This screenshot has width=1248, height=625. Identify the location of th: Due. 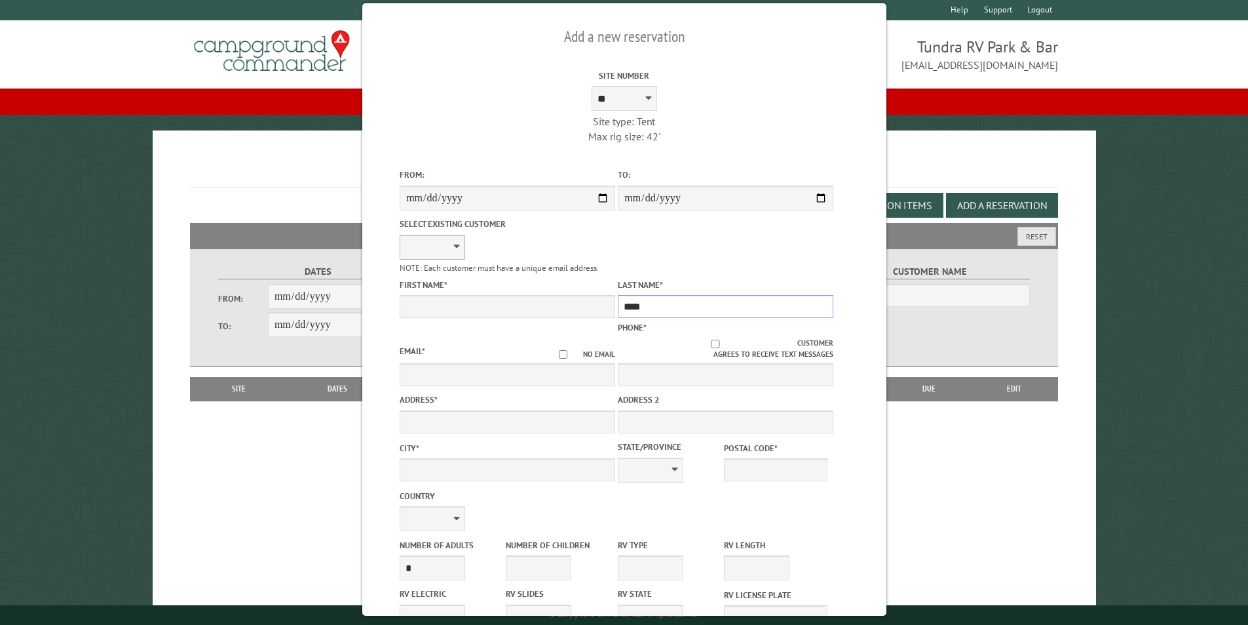
(929, 389).